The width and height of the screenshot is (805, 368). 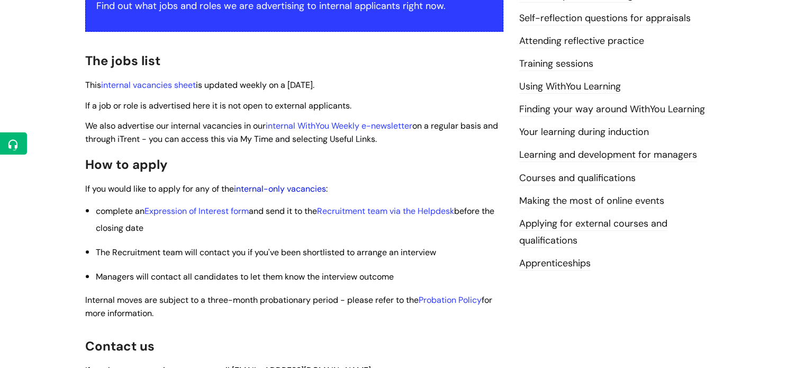 I want to click on span: losing date, so click(x=122, y=228).